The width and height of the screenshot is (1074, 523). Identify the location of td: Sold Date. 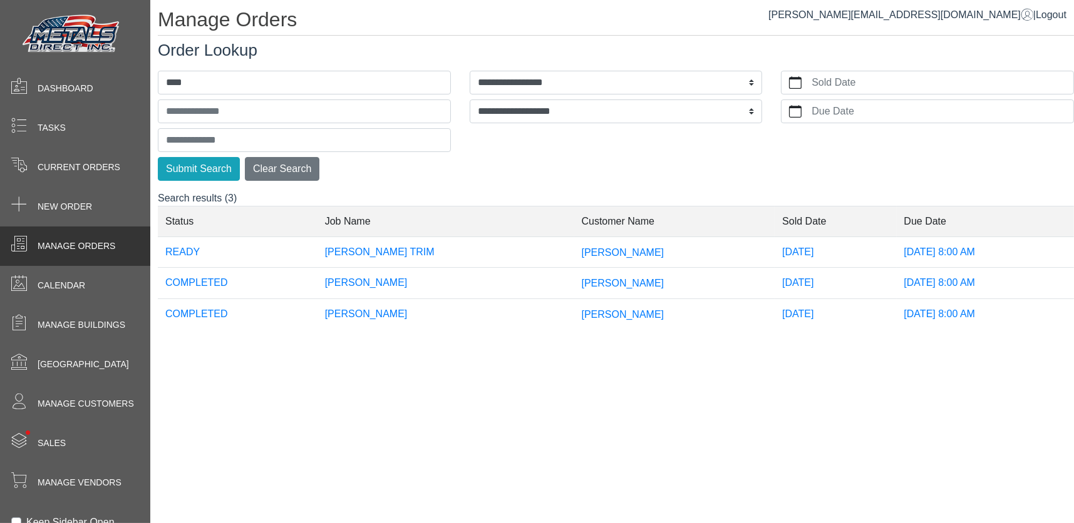
(835, 221).